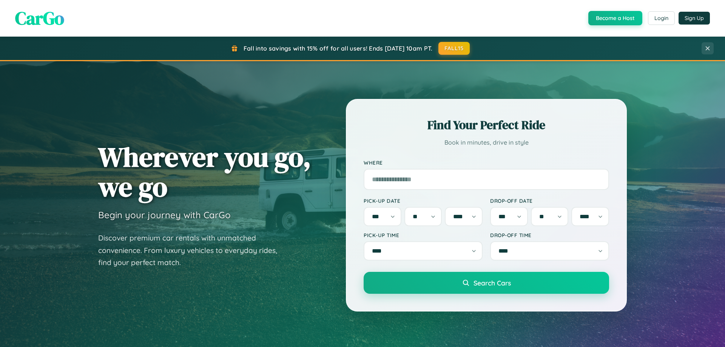  Describe the element at coordinates (492, 283) in the screenshot. I see `span: Search Cars` at that location.